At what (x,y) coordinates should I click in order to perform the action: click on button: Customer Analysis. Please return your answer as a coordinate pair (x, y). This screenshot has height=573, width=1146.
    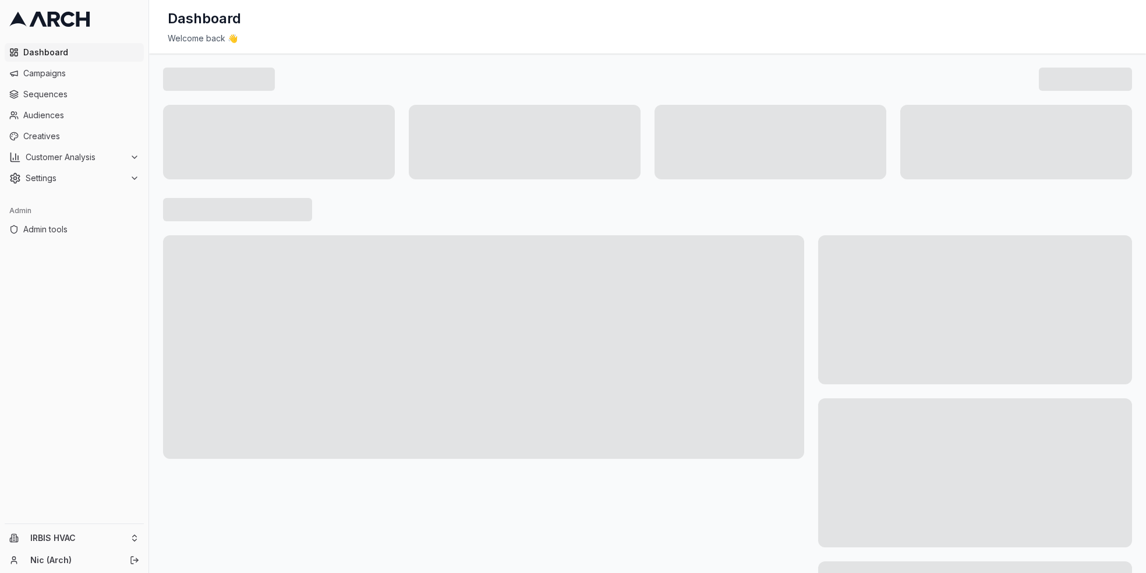
    Looking at the image, I should click on (74, 157).